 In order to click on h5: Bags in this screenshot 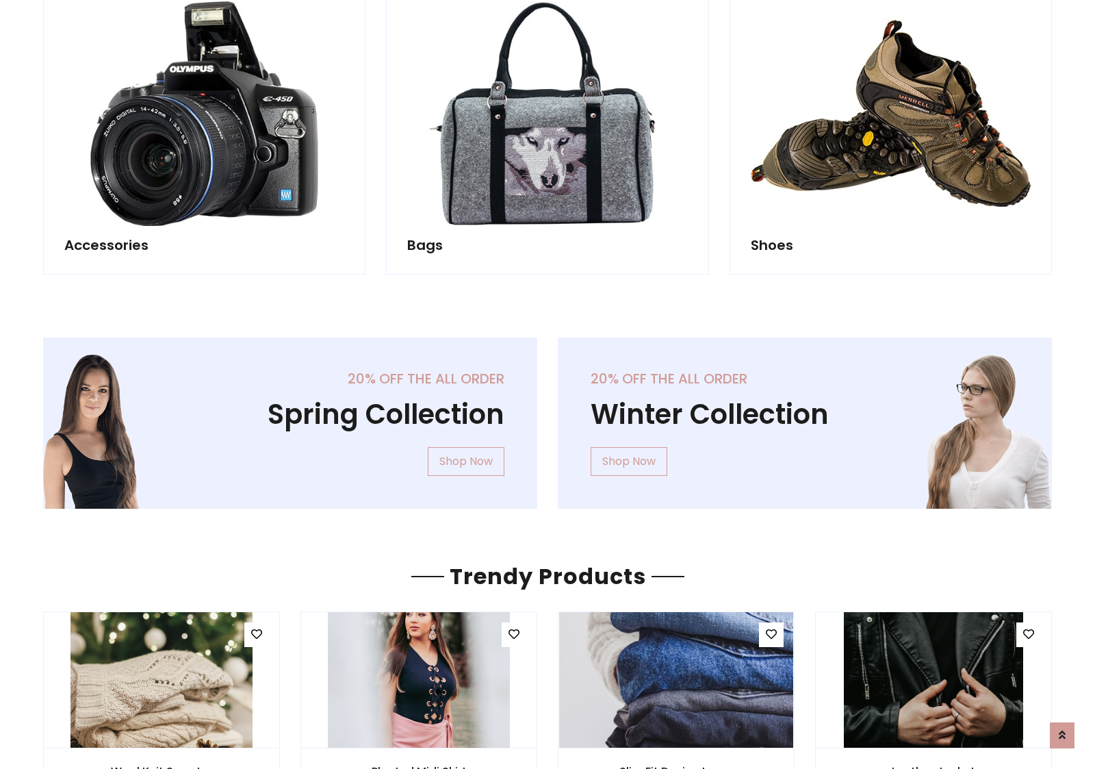, I will do `click(547, 245)`.